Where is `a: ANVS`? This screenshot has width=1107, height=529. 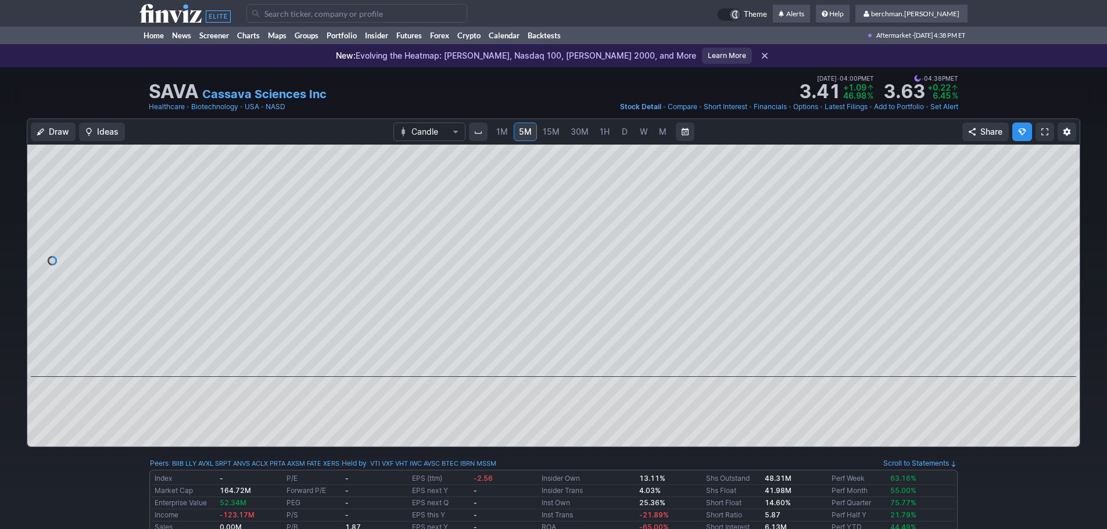 a: ANVS is located at coordinates (241, 464).